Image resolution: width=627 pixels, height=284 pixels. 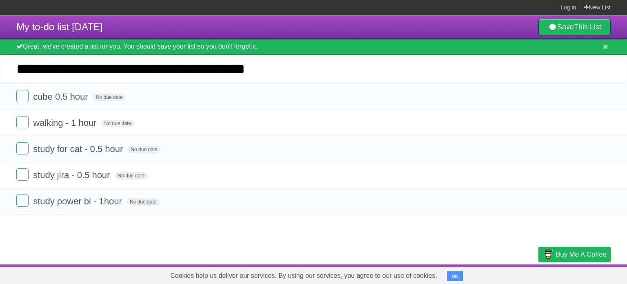 I want to click on span: cube 0.5 hour, so click(x=62, y=96).